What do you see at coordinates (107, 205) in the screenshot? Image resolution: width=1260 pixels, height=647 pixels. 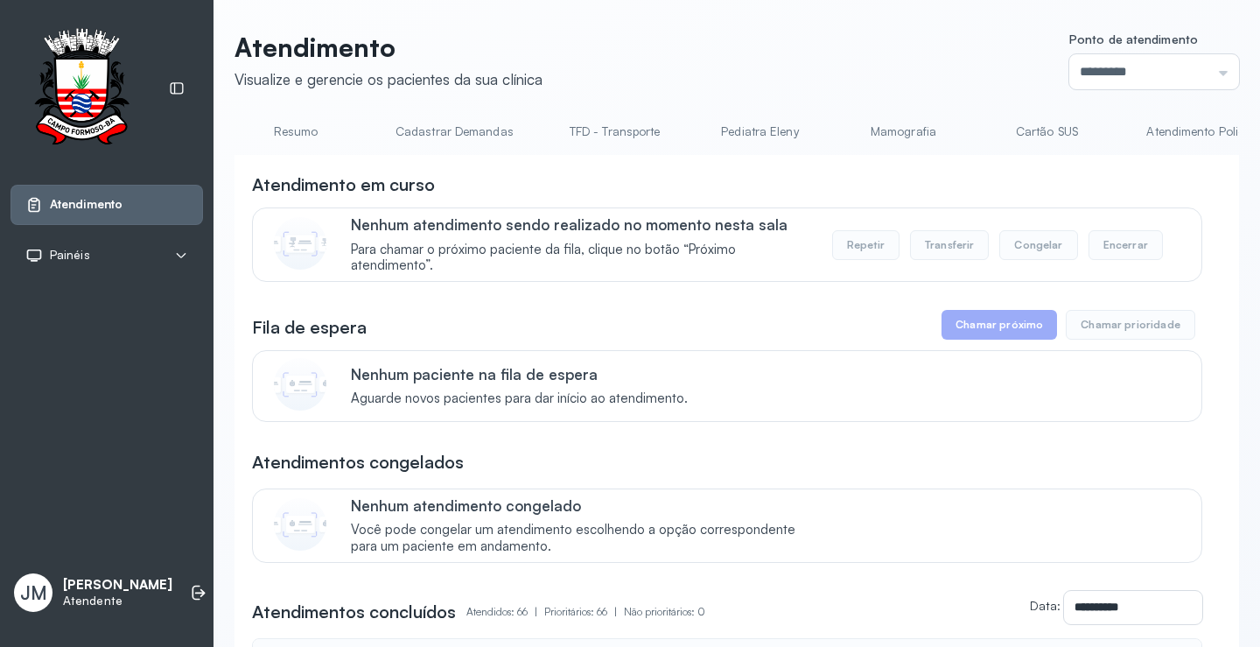 I see `a: Atendimento` at bounding box center [107, 205].